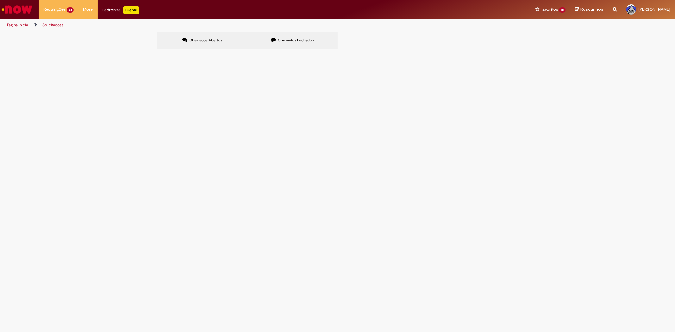 This screenshot has width=675, height=332. I want to click on span: More, so click(88, 9).